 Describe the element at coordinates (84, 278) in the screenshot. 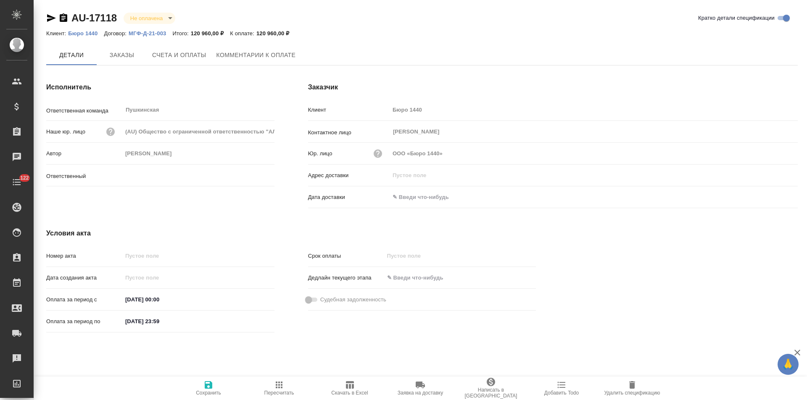

I see `p: Дата создания акта` at that location.